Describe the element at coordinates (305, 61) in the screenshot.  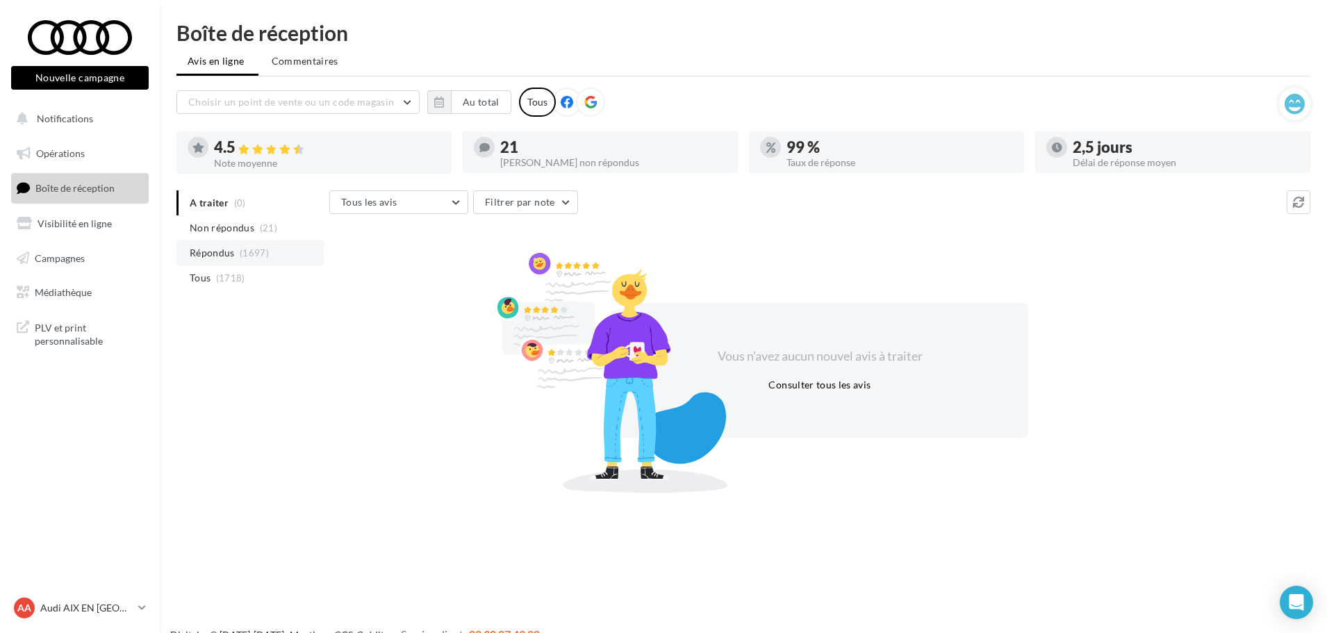
I see `span: Commentaires` at that location.